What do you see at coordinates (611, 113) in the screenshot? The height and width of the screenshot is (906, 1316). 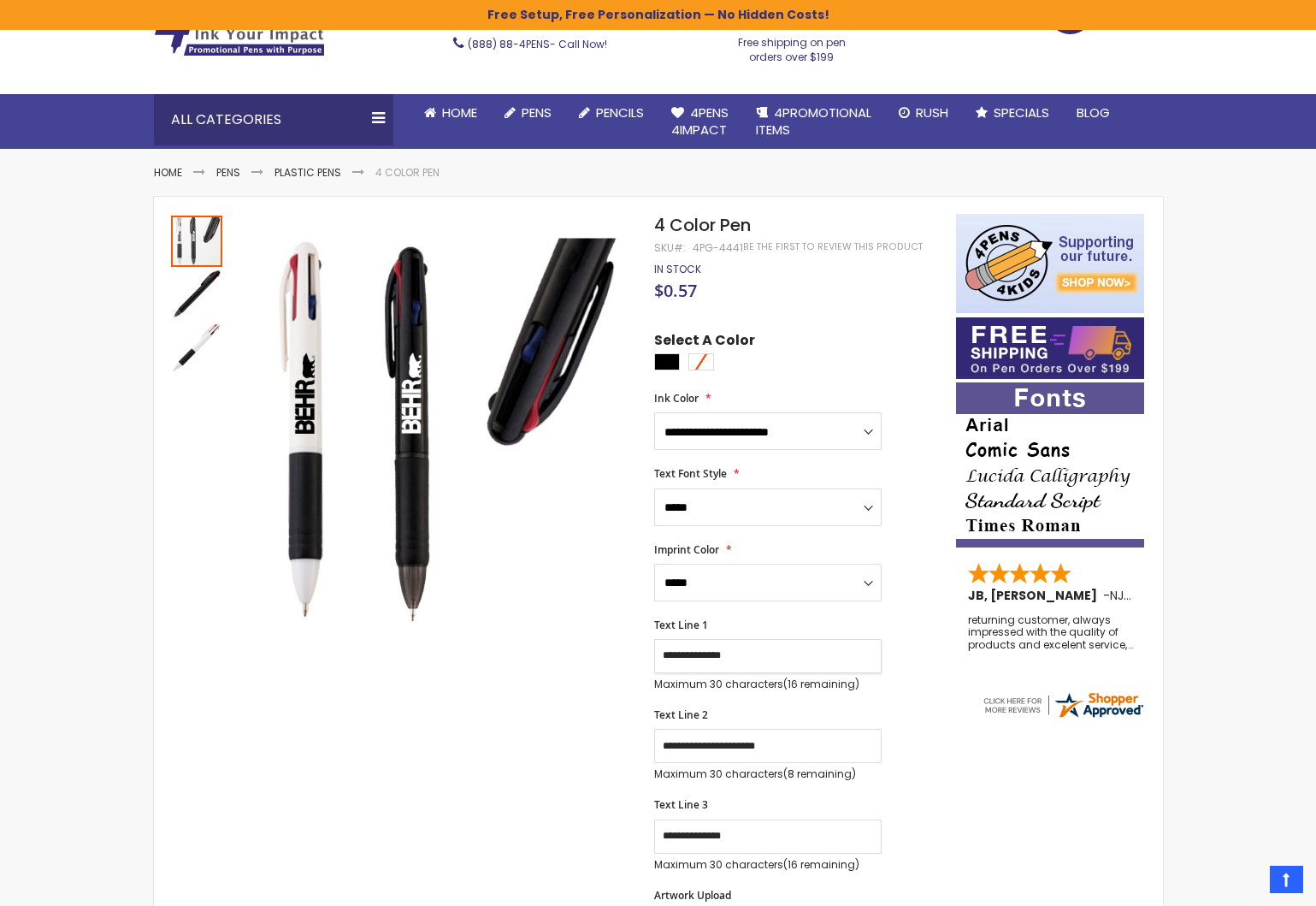 I see `a: Pencils` at bounding box center [611, 113].